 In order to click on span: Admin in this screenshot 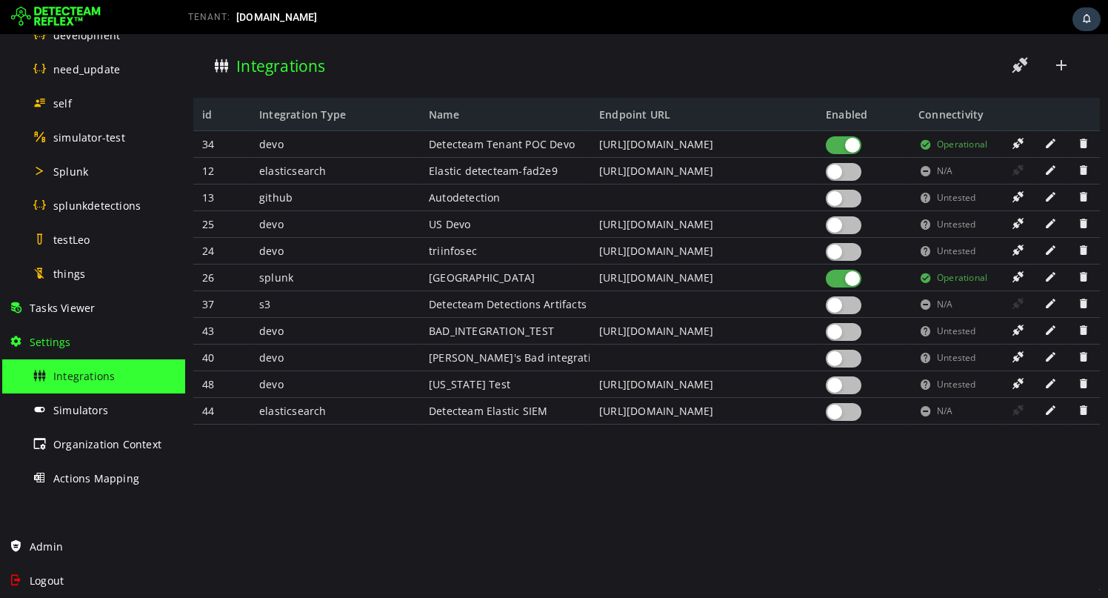, I will do `click(46, 546)`.